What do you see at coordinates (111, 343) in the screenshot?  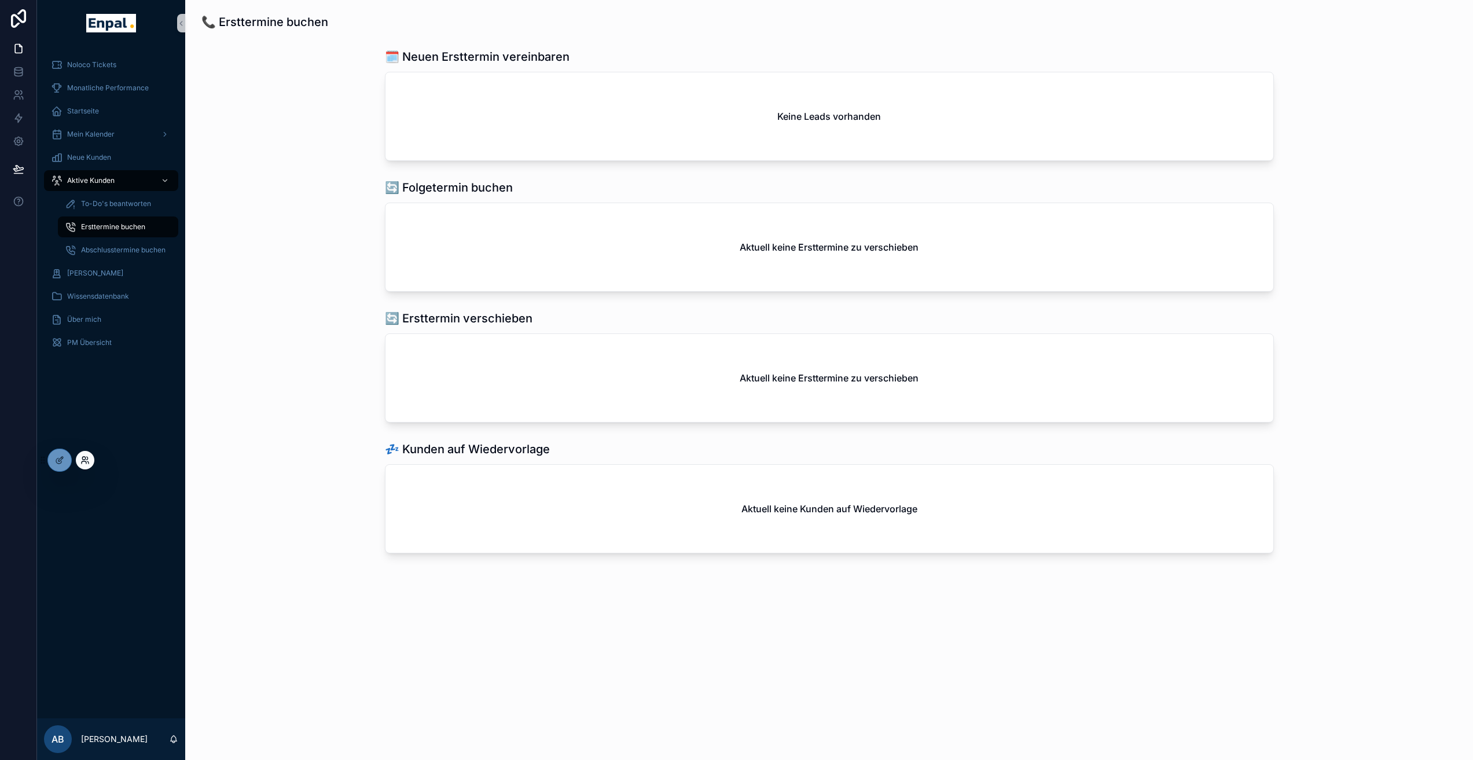 I see `a: PM Übersicht` at bounding box center [111, 343].